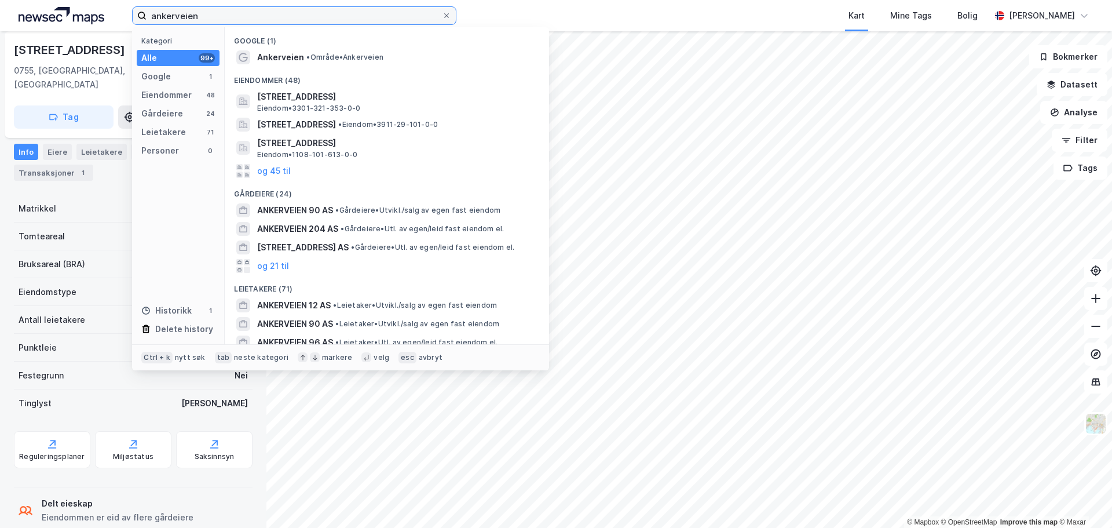  I want to click on div: Historikk, so click(166, 310).